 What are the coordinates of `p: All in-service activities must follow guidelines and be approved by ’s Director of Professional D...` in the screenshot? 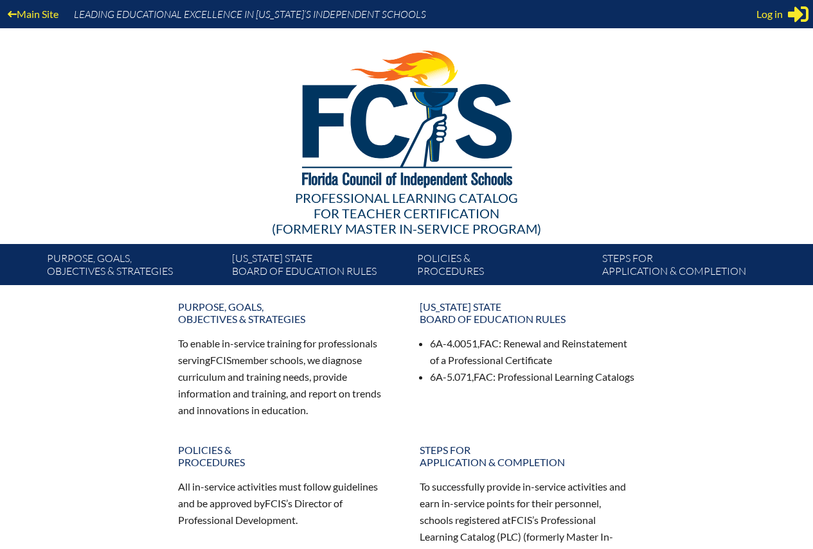 It's located at (286, 504).